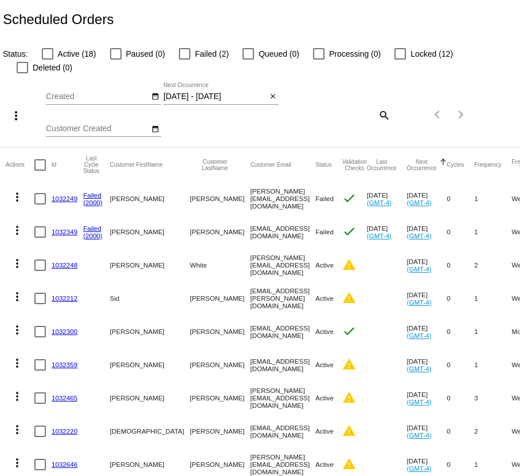 The height and width of the screenshot is (476, 520). What do you see at coordinates (212, 54) in the screenshot?
I see `span: Failed (2)` at bounding box center [212, 54].